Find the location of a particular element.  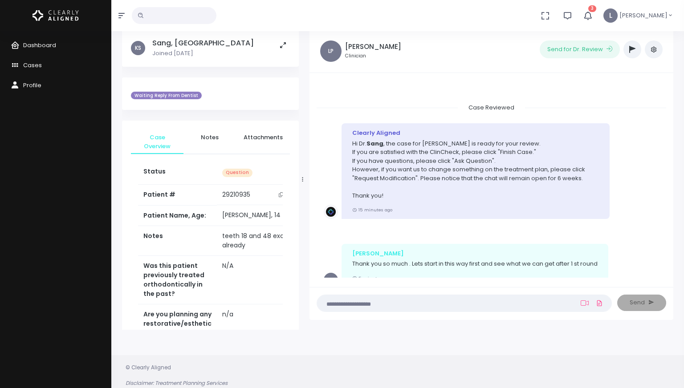

th: Was this patient previously treated orthodontically in the past? is located at coordinates (177, 279).